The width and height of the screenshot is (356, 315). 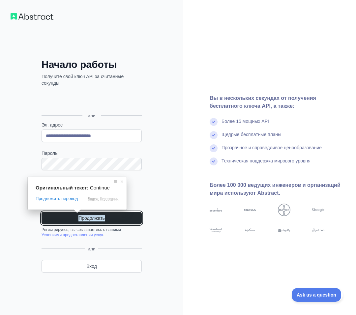 What do you see at coordinates (263, 102) in the screenshot?
I see `ya-tr-span: Вы в нескольких секундах от получения бесплатного ключа API, а также:` at bounding box center [263, 102].